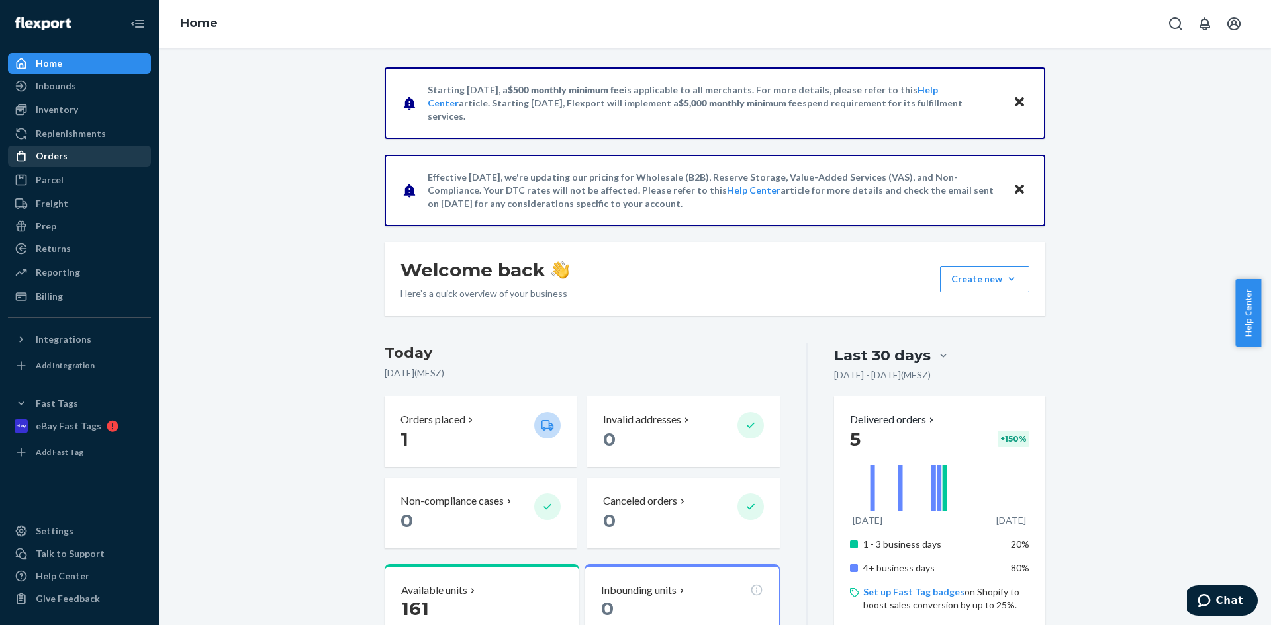 Image resolution: width=1271 pixels, height=625 pixels. What do you see at coordinates (42, 24) in the screenshot?
I see `img: Flexport logo` at bounding box center [42, 24].